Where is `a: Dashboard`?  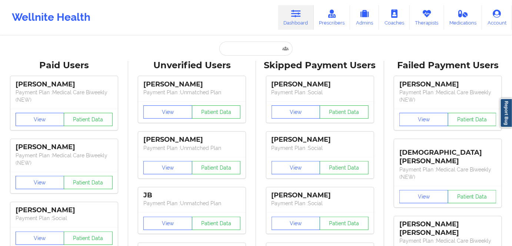 a: Dashboard is located at coordinates (296, 17).